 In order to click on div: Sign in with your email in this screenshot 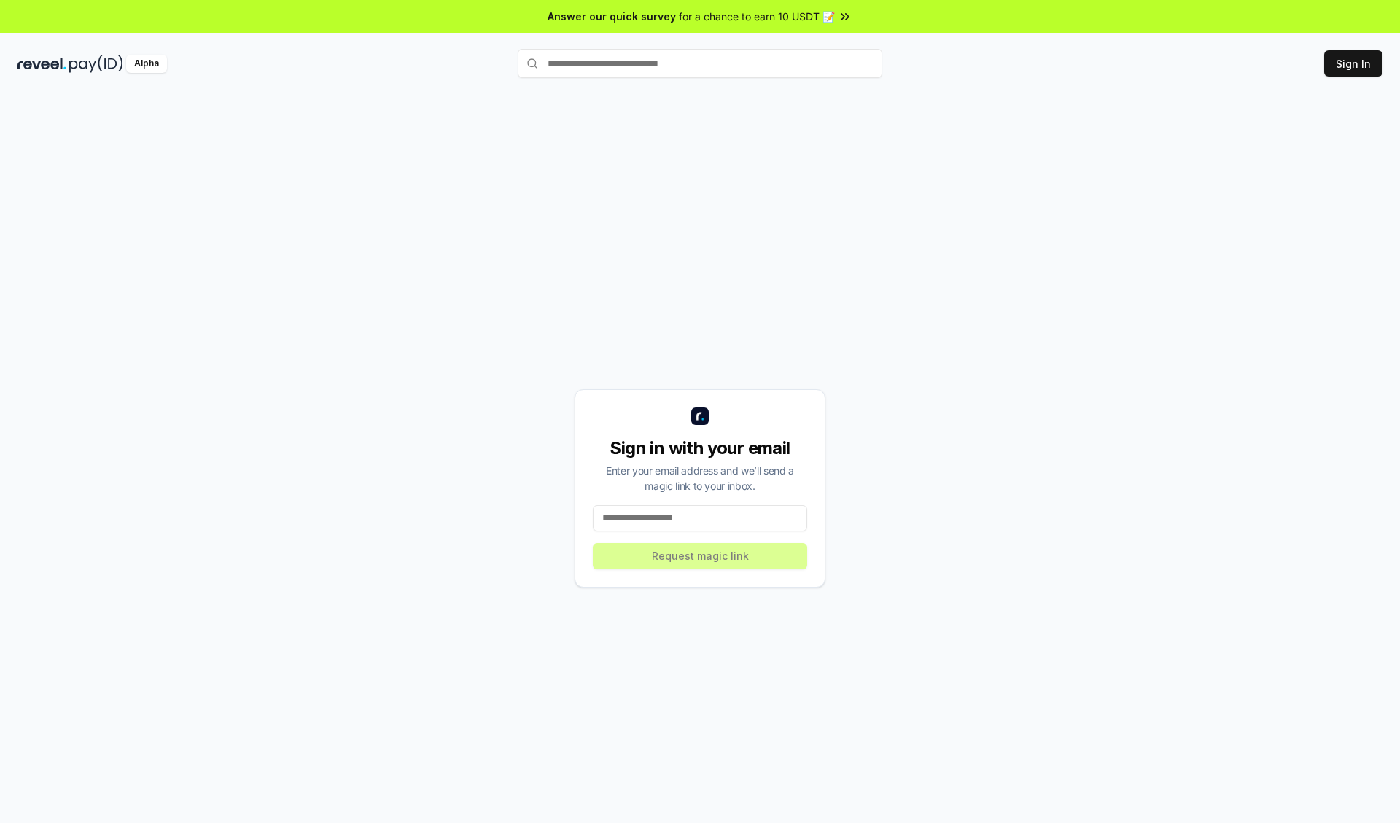, I will do `click(700, 448)`.